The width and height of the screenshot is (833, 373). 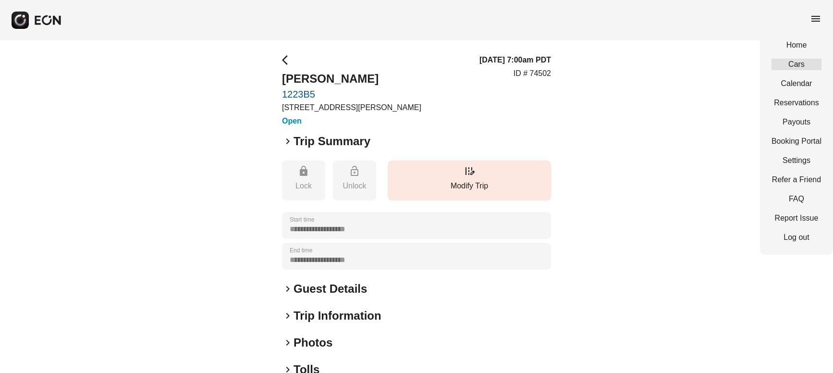 What do you see at coordinates (796, 180) in the screenshot?
I see `a: Refer a Friend` at bounding box center [796, 180].